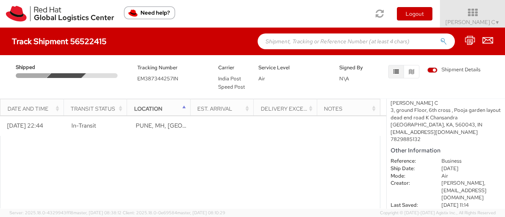 This screenshot has height=217, width=505. I want to click on input: Shipment, Tracking or Reference Number (at least 4 chars), so click(356, 41).